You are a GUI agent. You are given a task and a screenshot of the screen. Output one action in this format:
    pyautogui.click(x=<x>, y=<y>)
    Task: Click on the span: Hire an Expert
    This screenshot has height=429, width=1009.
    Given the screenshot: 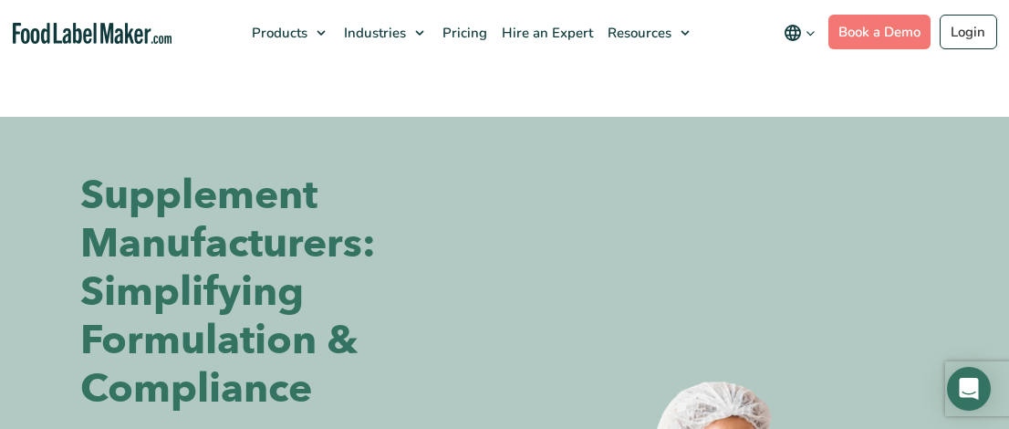 What is the action you would take?
    pyautogui.click(x=546, y=33)
    